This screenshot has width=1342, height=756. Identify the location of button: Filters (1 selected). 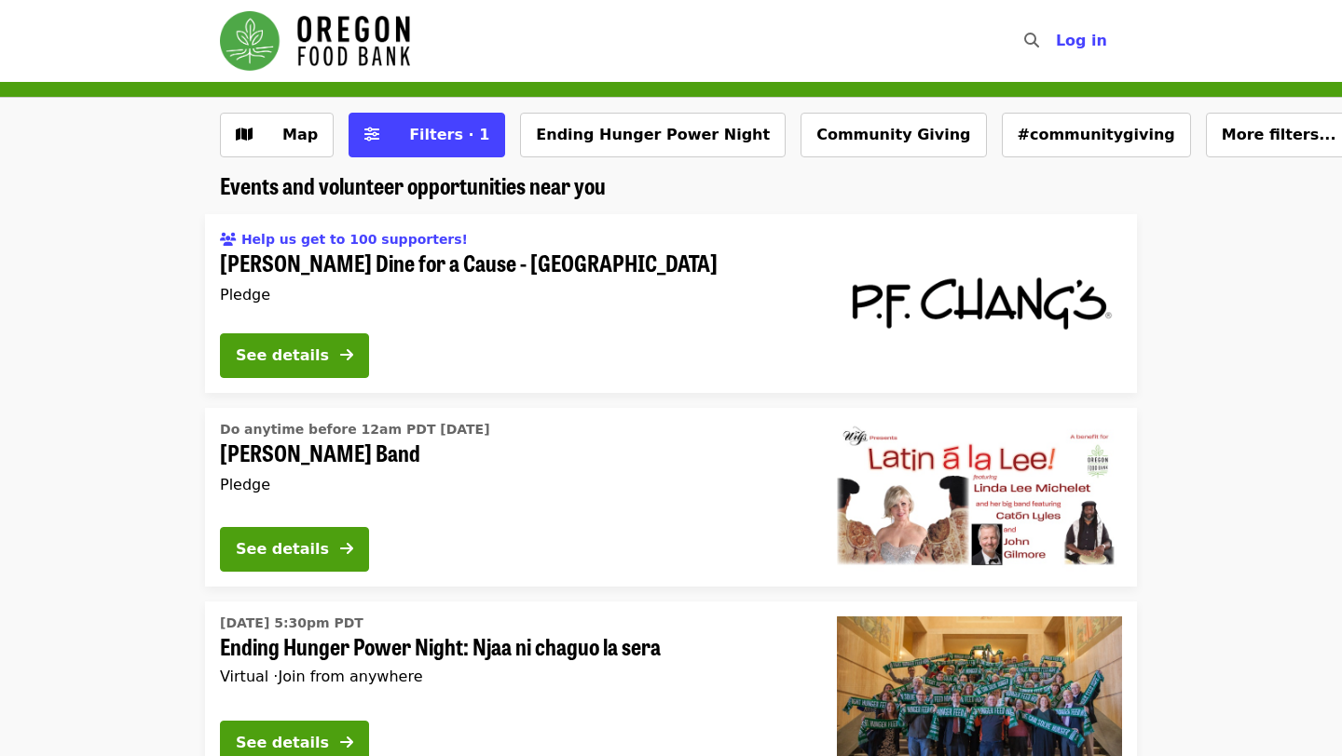
(427, 135).